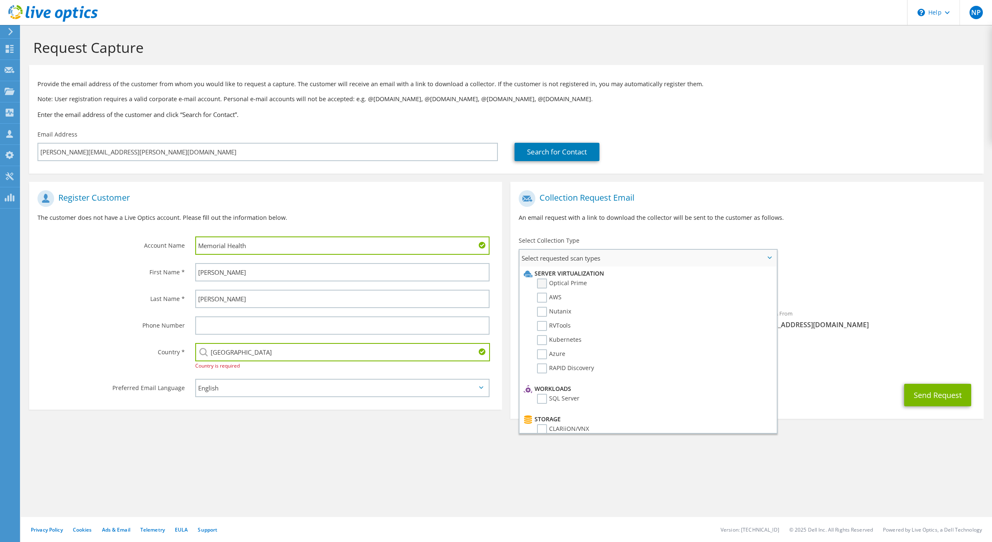  What do you see at coordinates (831, 529) in the screenshot?
I see `li: © 2025 Dell Inc. All Rights Reserved` at bounding box center [831, 529].